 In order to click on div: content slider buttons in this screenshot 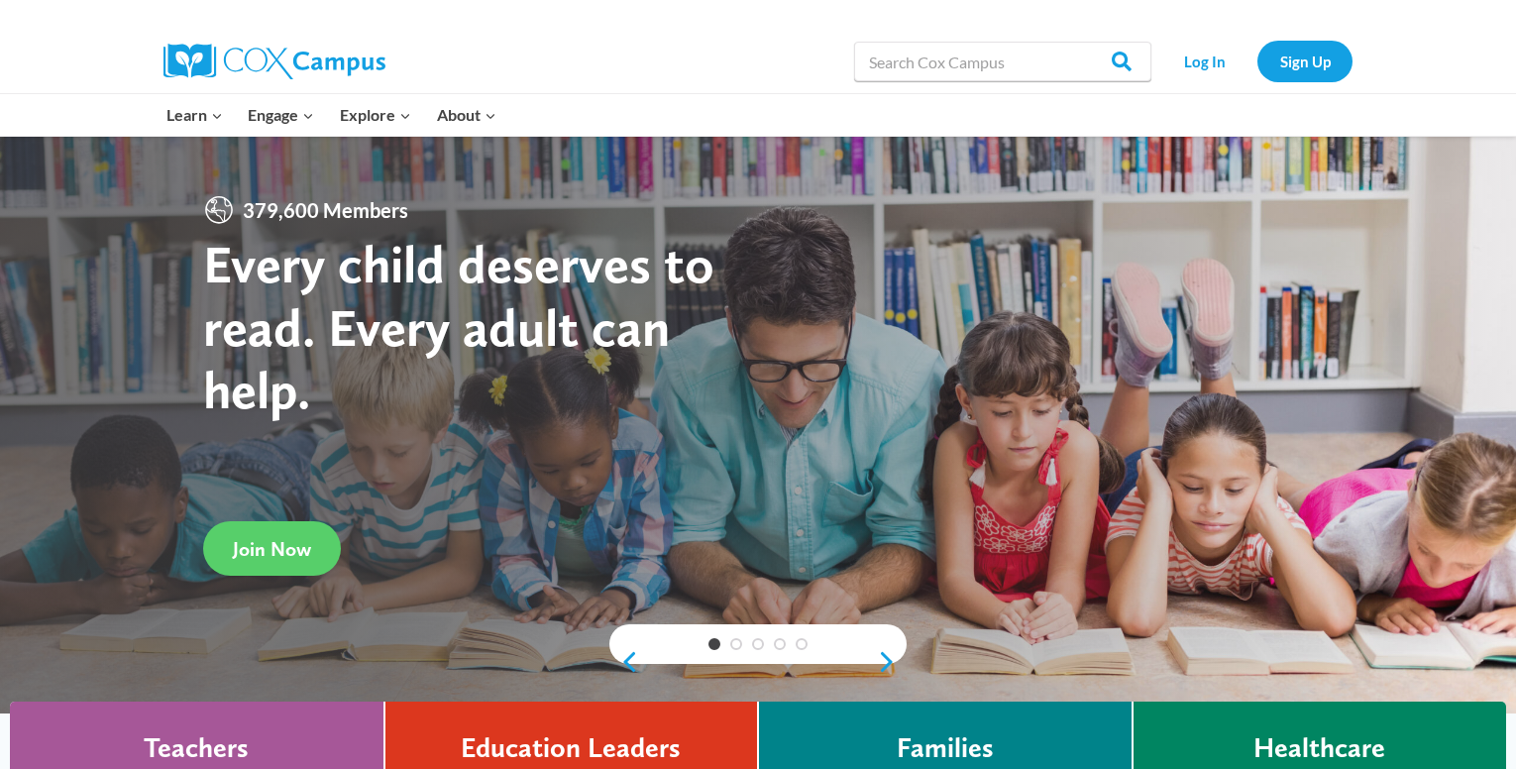, I will do `click(758, 662)`.